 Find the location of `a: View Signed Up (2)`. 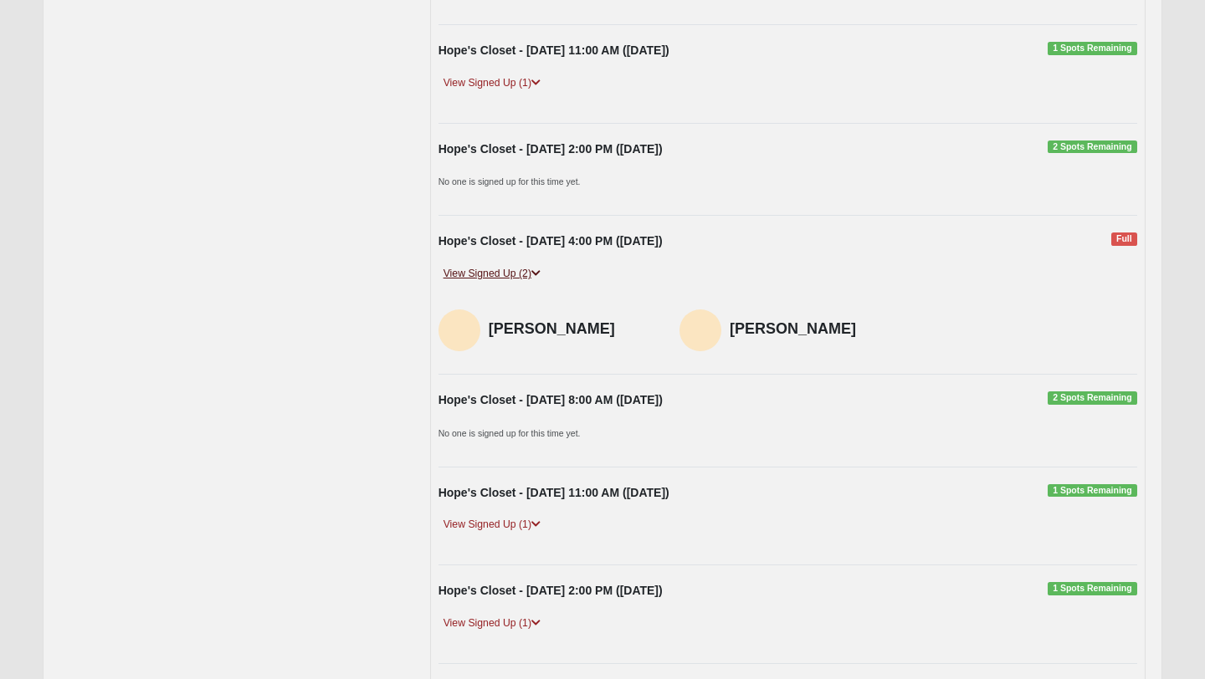

a: View Signed Up (2) is located at coordinates (492, 274).